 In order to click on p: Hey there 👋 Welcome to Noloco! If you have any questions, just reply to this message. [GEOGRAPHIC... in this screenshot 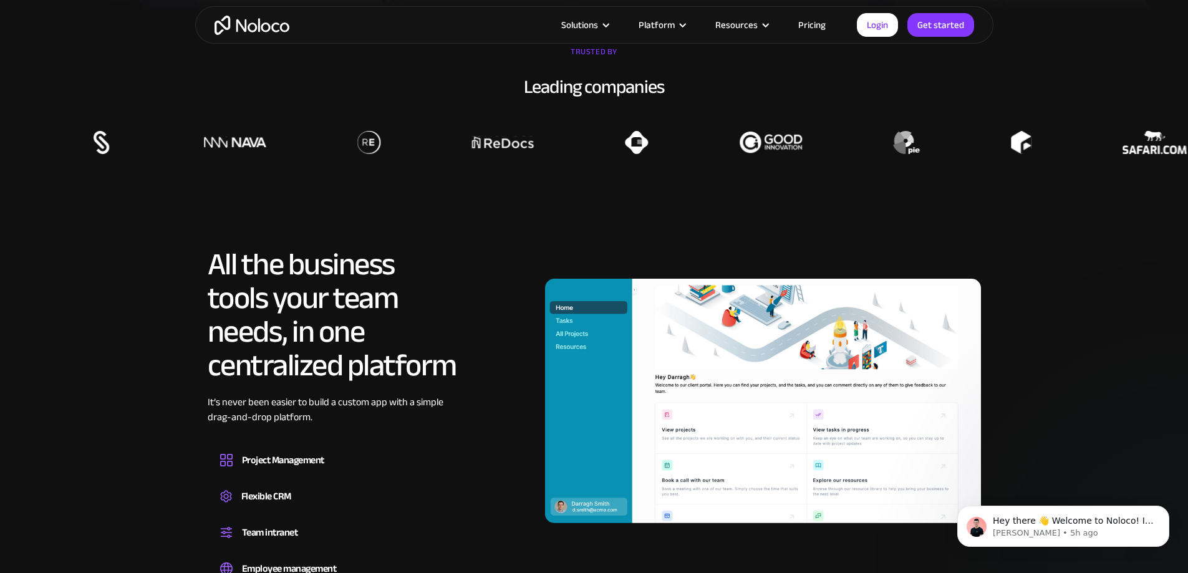, I will do `click(135, 42)`.